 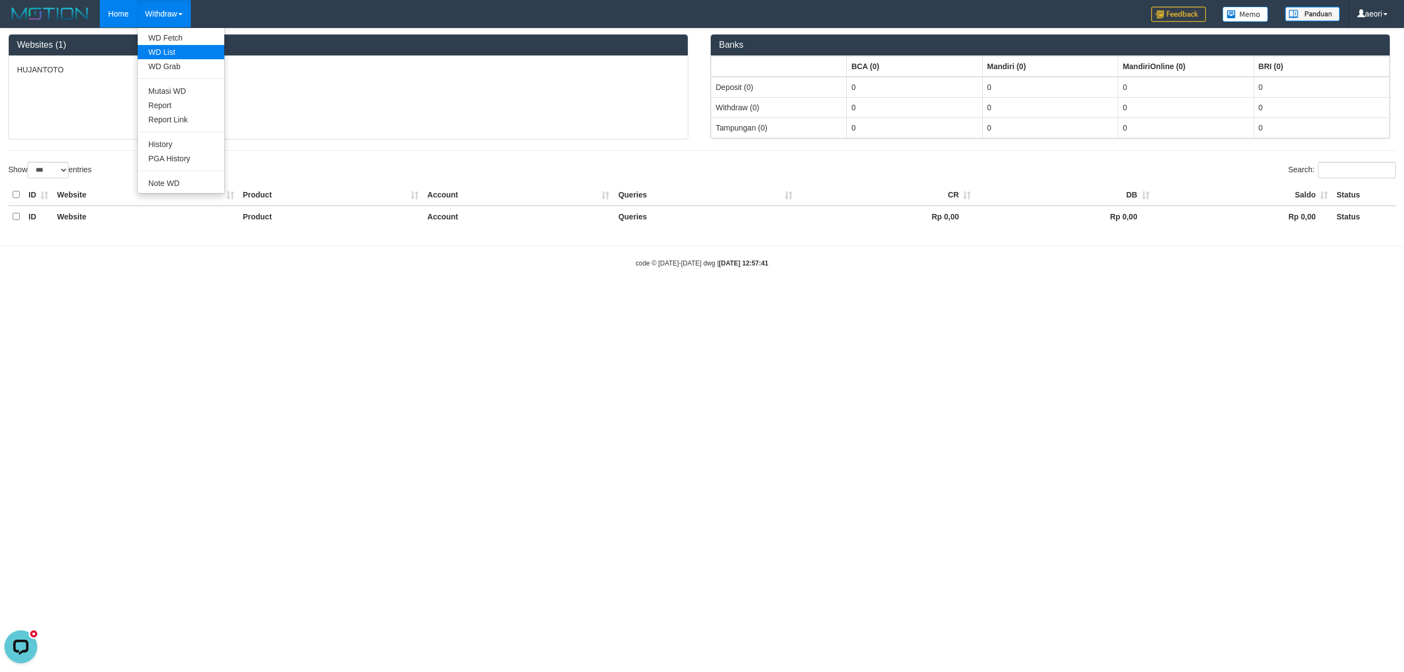 What do you see at coordinates (1246, 14) in the screenshot?
I see `img: Button%20Memo.svg` at bounding box center [1246, 14].